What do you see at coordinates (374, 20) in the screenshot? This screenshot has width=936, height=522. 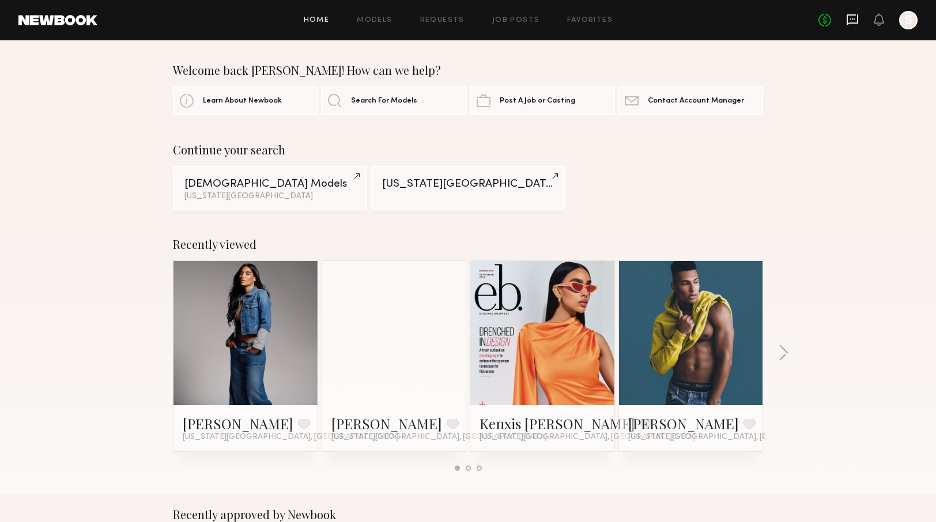 I see `a: Models` at bounding box center [374, 20].